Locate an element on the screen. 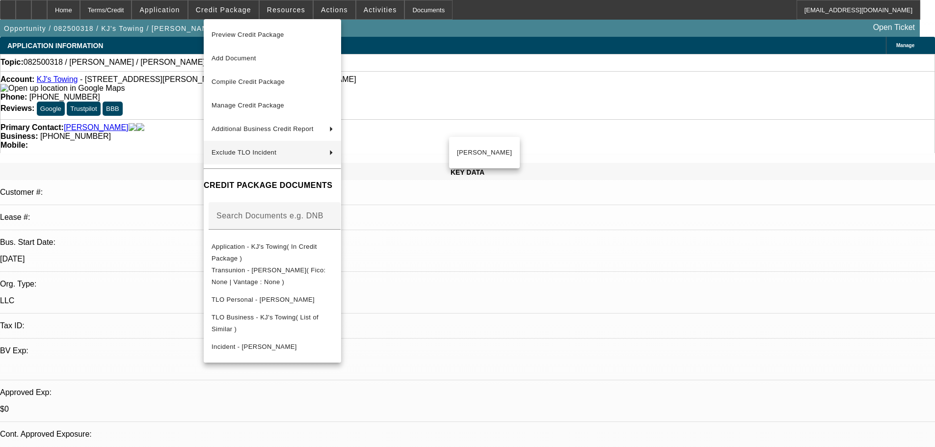  span: Manage Credit Package is located at coordinates (248, 105).